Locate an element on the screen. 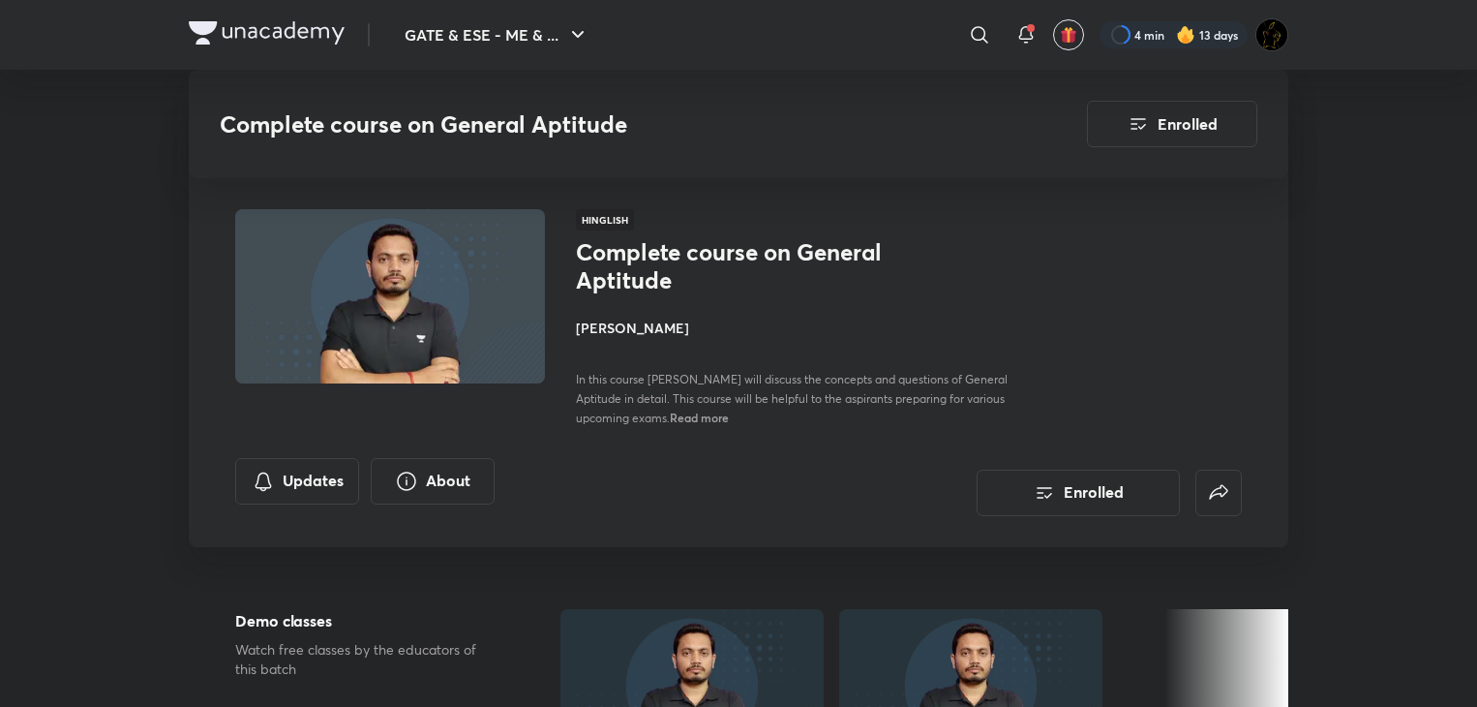 The image size is (1477, 707). h5: Demo classes is located at coordinates (367, 620).